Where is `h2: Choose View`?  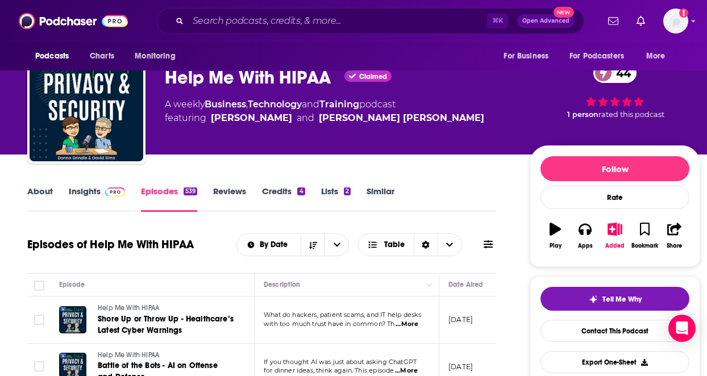 h2: Choose View is located at coordinates (409, 245).